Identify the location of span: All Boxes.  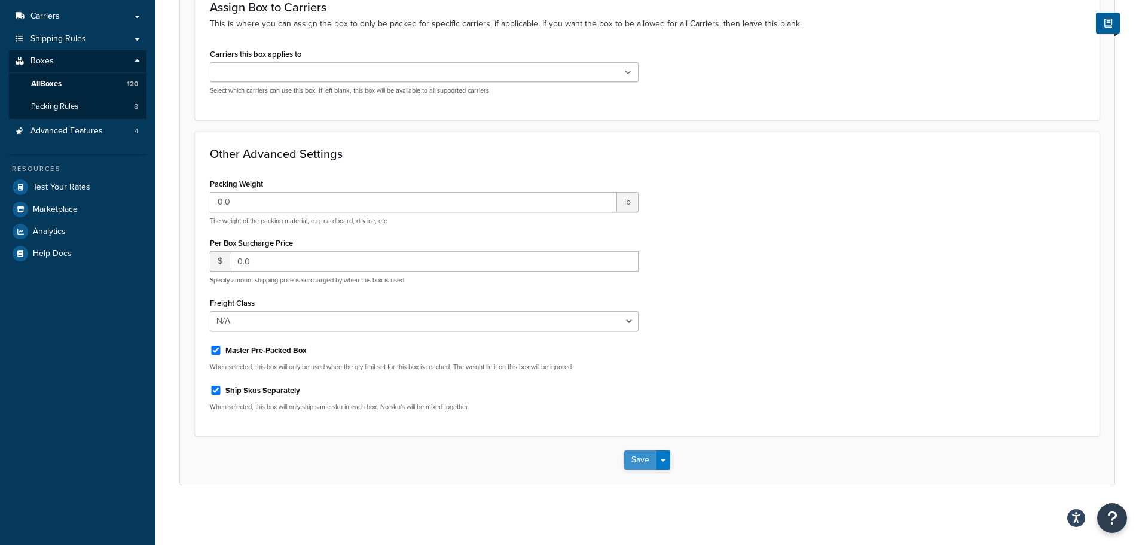
(46, 84).